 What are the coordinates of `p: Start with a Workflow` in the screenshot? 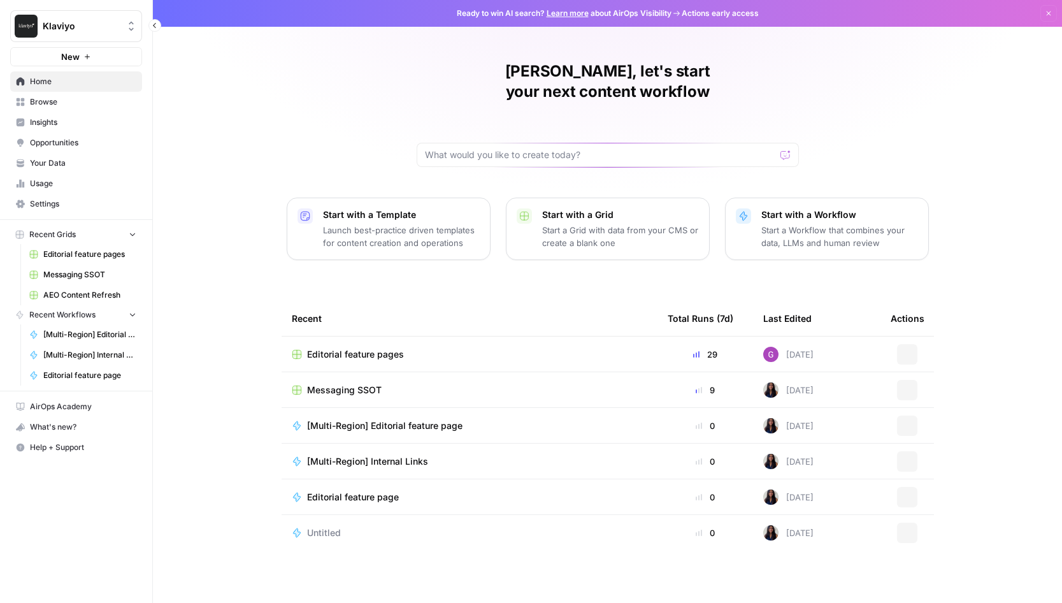 It's located at (839, 215).